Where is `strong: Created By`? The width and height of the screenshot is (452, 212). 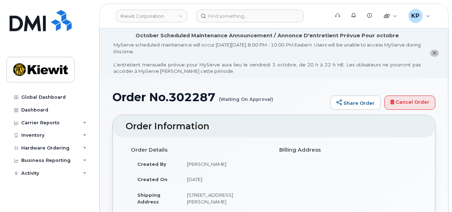
strong: Created By is located at coordinates (152, 164).